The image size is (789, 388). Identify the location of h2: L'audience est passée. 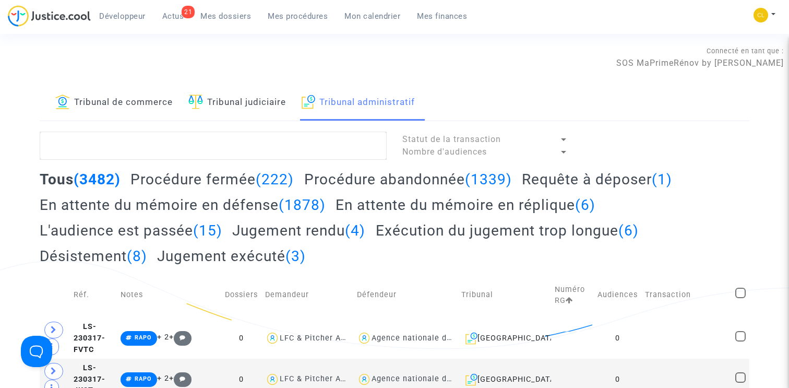
(131, 230).